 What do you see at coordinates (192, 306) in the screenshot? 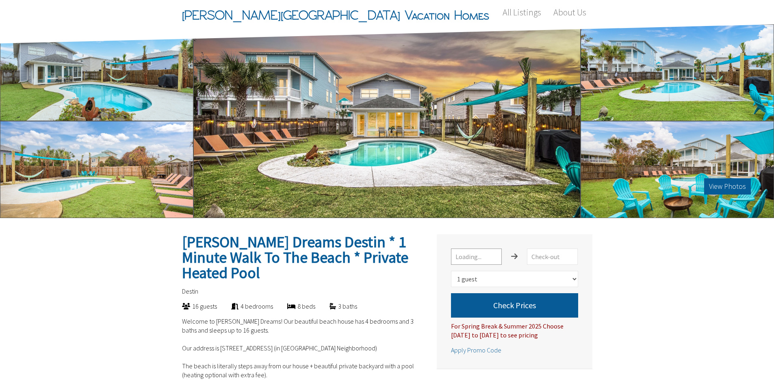
I see `div: 16 guests` at bounding box center [192, 306].